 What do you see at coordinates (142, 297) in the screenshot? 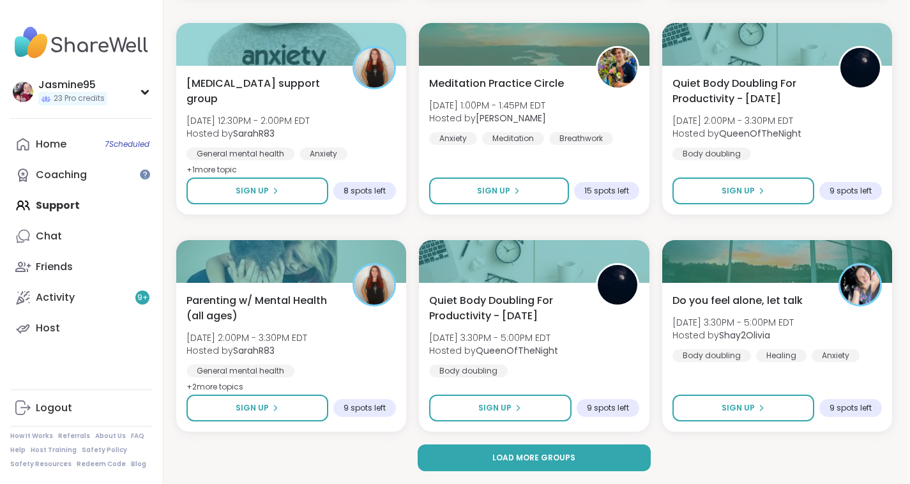
I see `span: 9 +` at bounding box center [142, 297].